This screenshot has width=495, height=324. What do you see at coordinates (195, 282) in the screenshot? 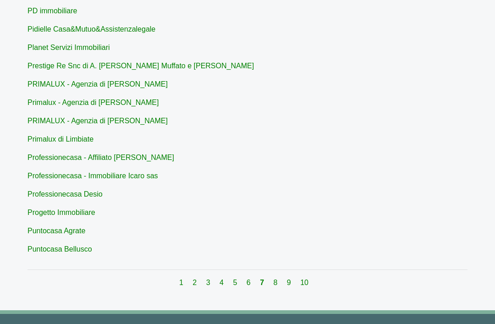
I see `a: 2` at bounding box center [195, 282].